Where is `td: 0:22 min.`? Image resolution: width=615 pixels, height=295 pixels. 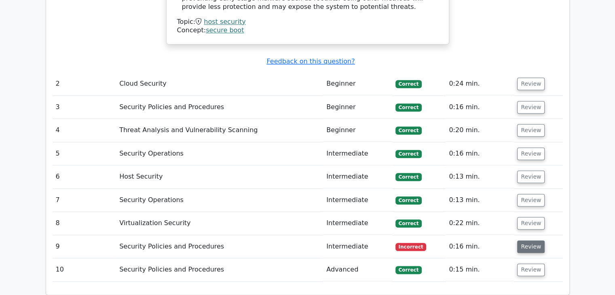 td: 0:22 min. is located at coordinates (480, 223).